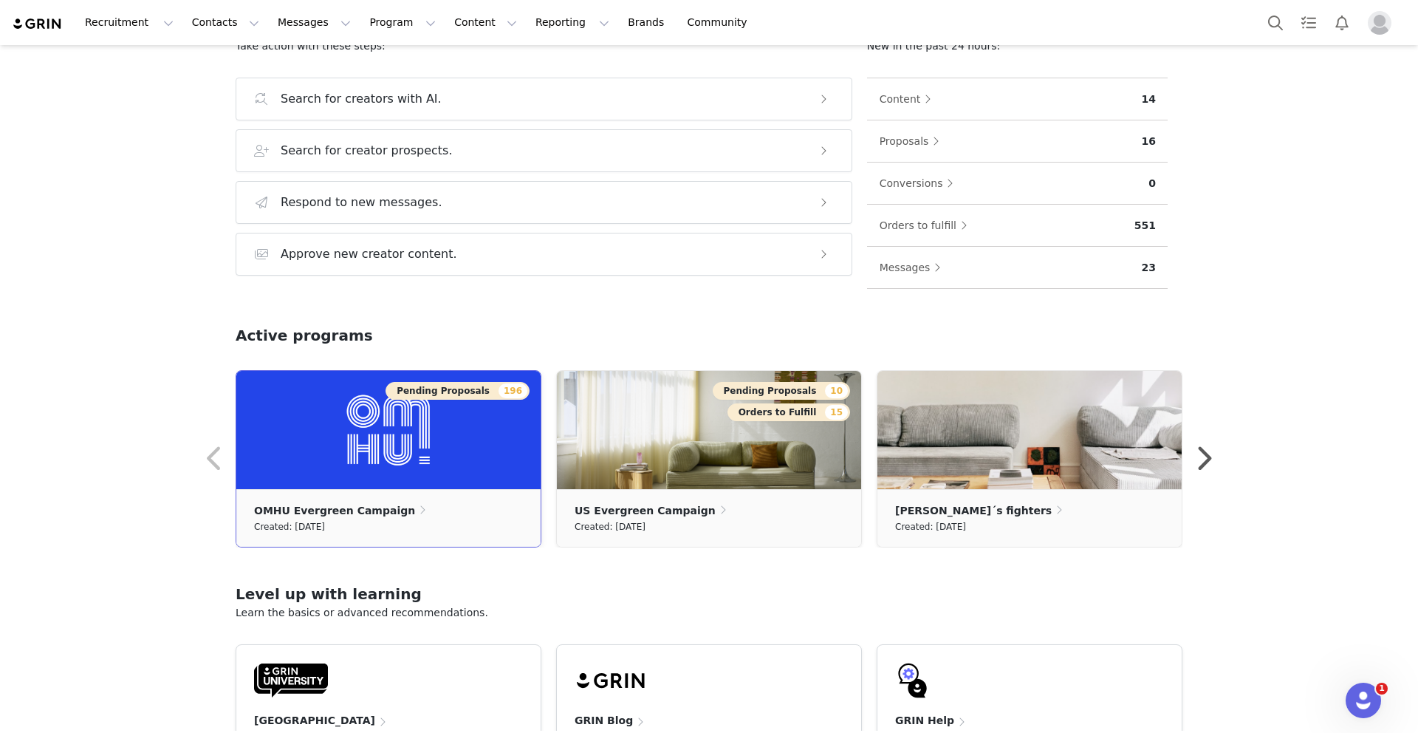  What do you see at coordinates (709, 594) in the screenshot?
I see `h2: Level up with learning` at bounding box center [709, 594].